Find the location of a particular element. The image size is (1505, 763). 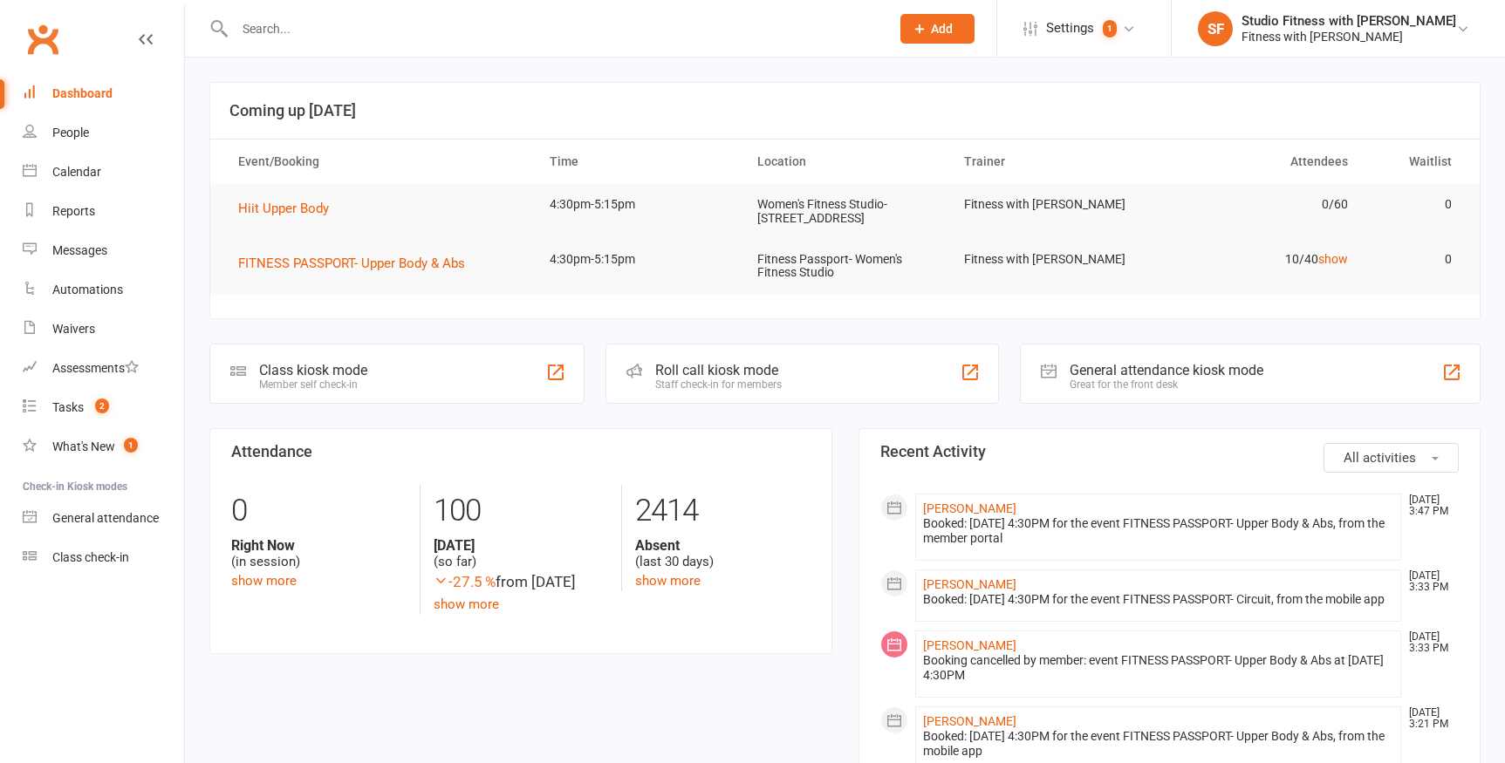

div: 0 is located at coordinates (318, 511).